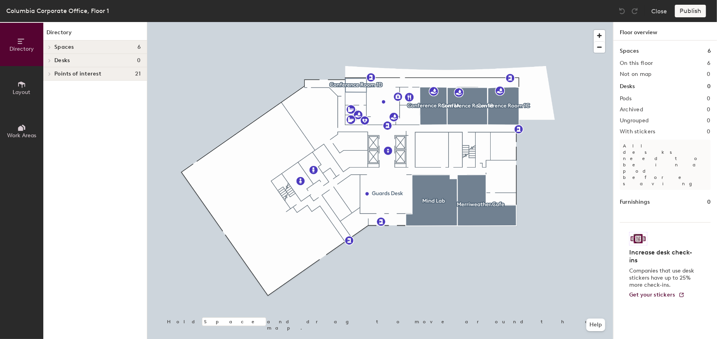 The image size is (717, 339). Describe the element at coordinates (627, 87) in the screenshot. I see `h1: Desks` at that location.